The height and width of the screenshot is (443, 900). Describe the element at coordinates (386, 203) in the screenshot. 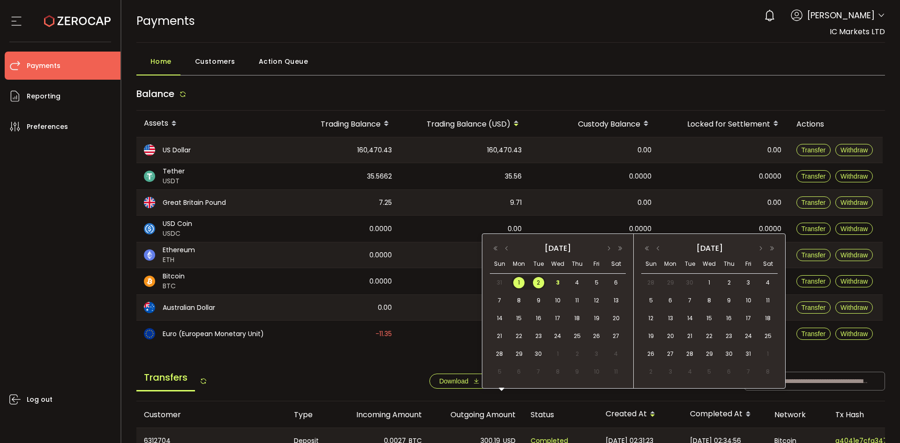

I see `span: 7.25` at that location.